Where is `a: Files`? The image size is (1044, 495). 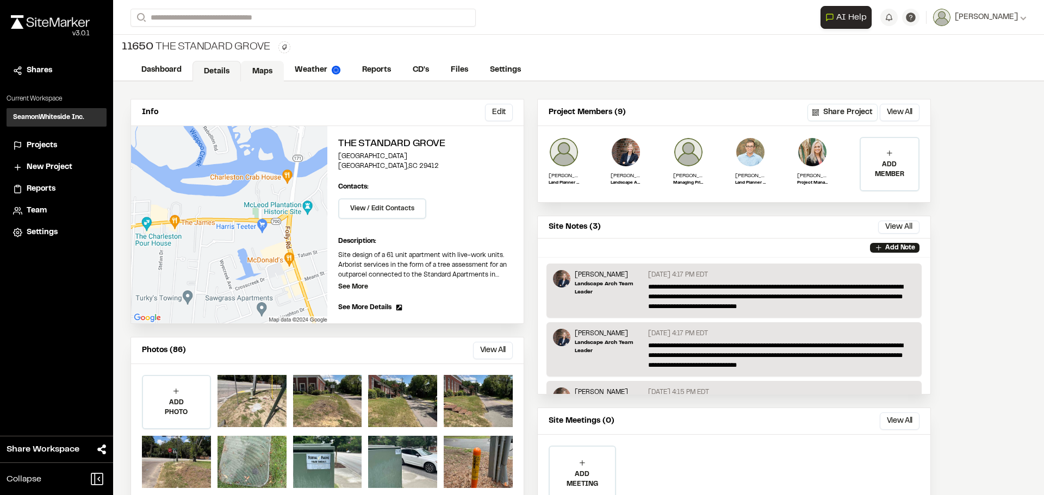
a: Files is located at coordinates (460, 70).